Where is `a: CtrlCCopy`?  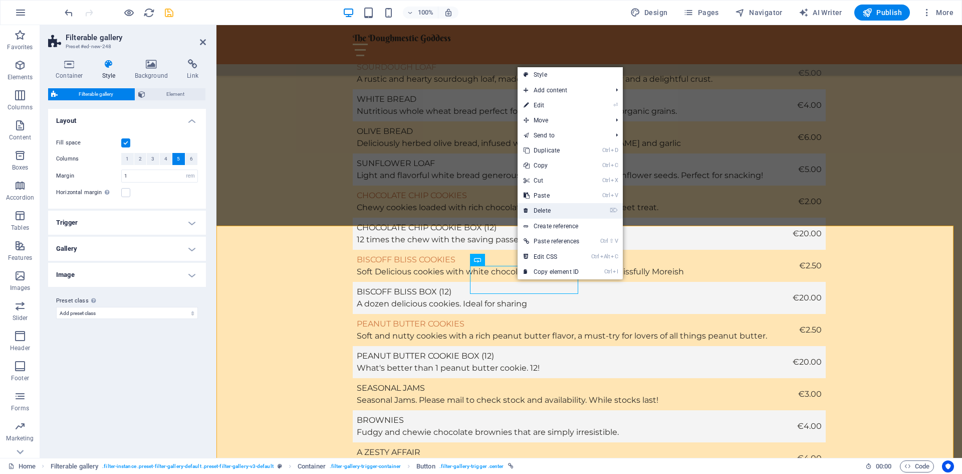 a: CtrlCCopy is located at coordinates (551, 165).